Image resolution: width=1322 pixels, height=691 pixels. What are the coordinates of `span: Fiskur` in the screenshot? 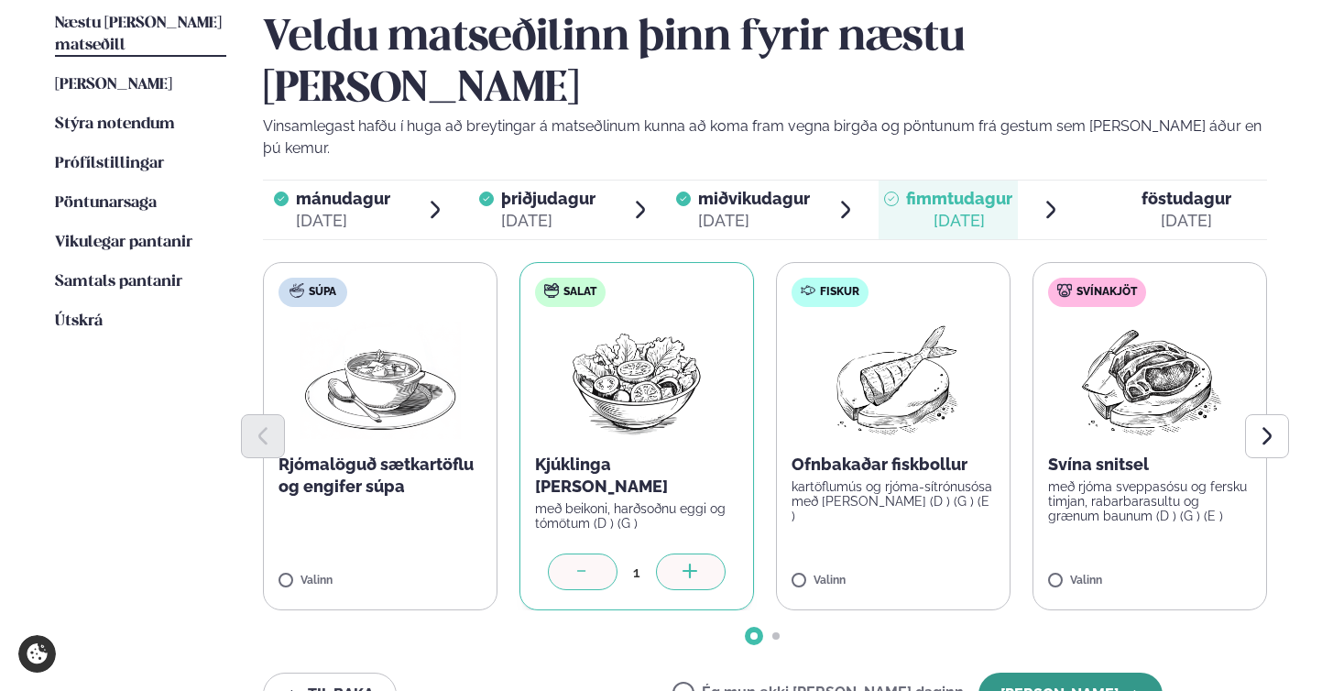 It's located at (839, 292).